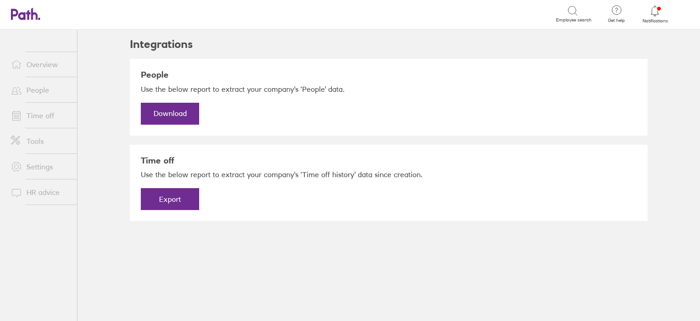 This screenshot has height=321, width=700. What do you see at coordinates (40, 115) in the screenshot?
I see `a: Time off` at bounding box center [40, 115].